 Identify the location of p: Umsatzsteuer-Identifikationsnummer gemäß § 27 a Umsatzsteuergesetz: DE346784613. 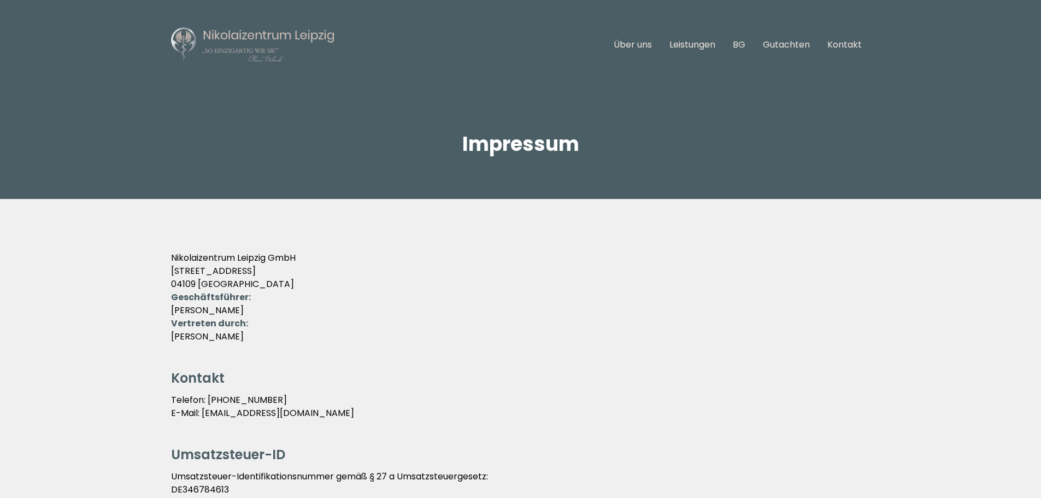
(521, 483).